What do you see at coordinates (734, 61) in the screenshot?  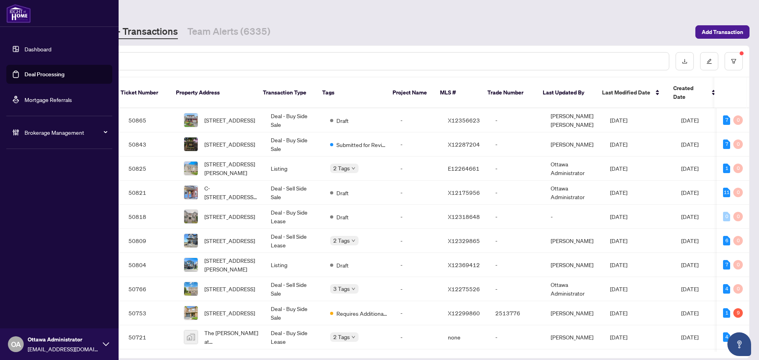 I see `span: filter` at bounding box center [734, 61].